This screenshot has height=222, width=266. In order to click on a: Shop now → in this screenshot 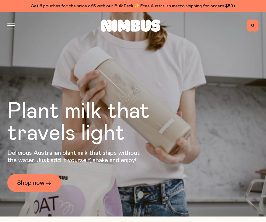, I will do `click(34, 183)`.